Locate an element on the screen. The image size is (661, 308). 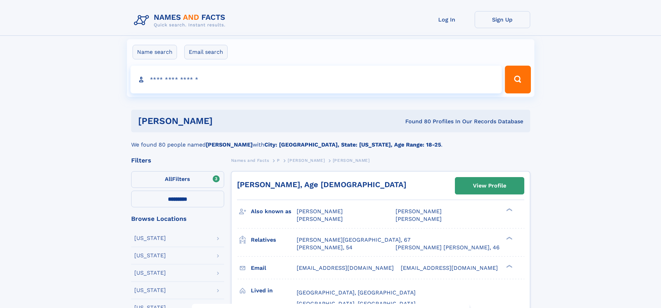
img: Logo Names and Facts is located at coordinates (181, 20).